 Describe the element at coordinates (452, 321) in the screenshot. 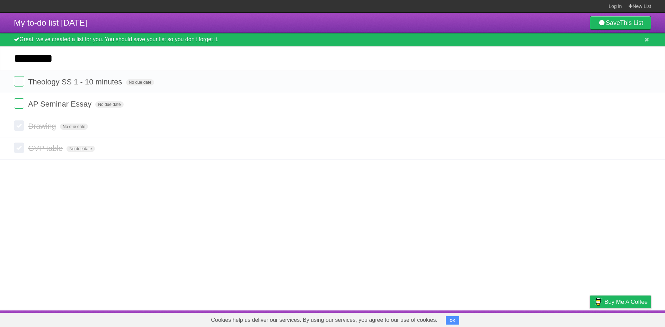

I see `button: OK` at that location.